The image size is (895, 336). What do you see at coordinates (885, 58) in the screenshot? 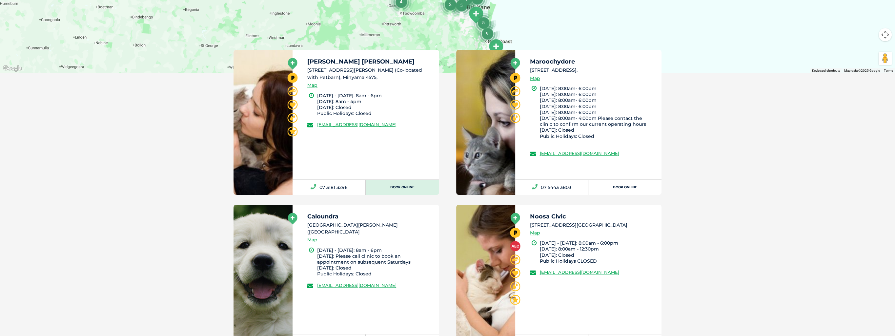
I see `button: Drag Pegman onto the map to open Street View` at bounding box center [885, 58].